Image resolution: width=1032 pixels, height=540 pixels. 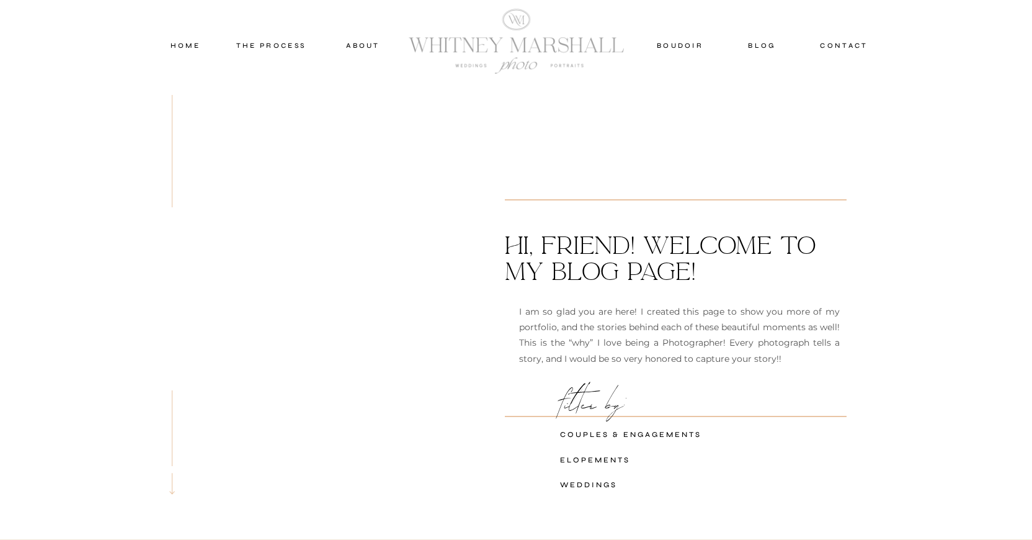 What do you see at coordinates (844, 45) in the screenshot?
I see `a: contact` at bounding box center [844, 45].